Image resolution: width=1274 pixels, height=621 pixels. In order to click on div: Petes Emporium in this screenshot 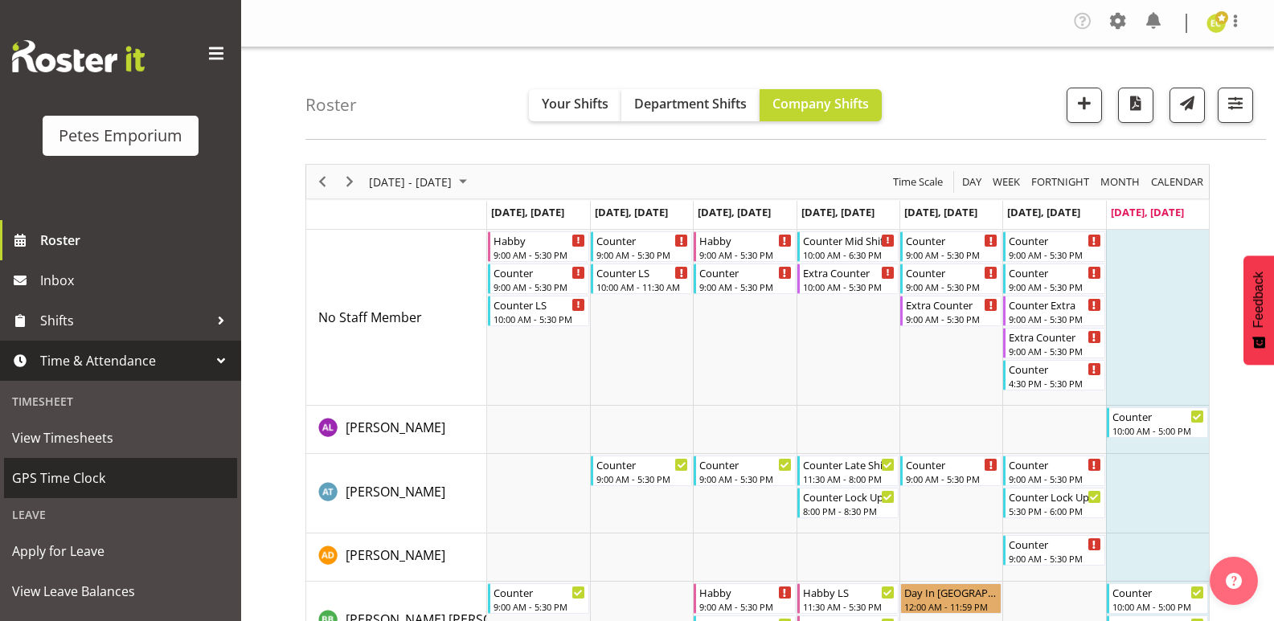, I will do `click(121, 136)`.